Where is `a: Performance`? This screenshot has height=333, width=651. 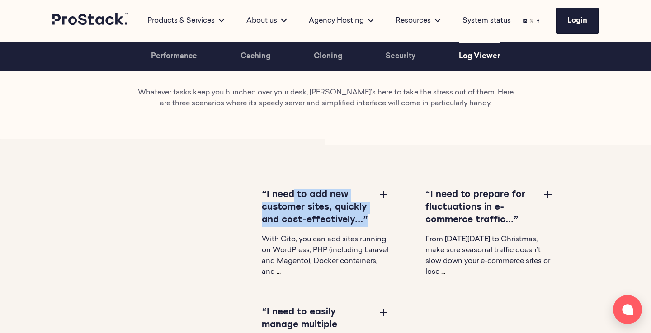
a: Performance is located at coordinates (174, 56).